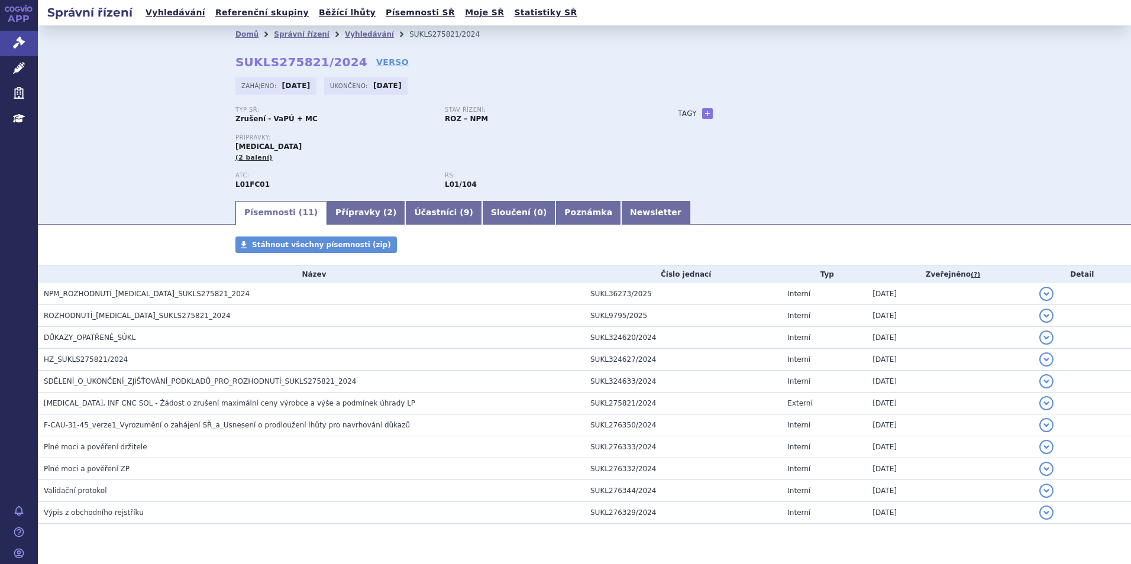 The height and width of the screenshot is (564, 1131). I want to click on p: ATC:, so click(334, 176).